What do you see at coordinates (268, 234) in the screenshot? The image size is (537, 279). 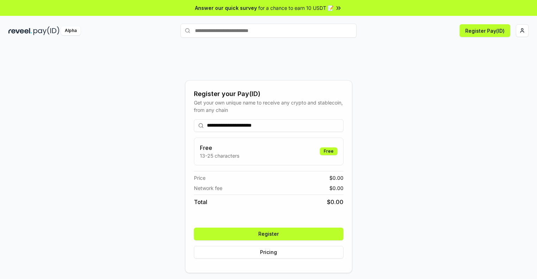 I see `button: Register` at bounding box center [268, 234].